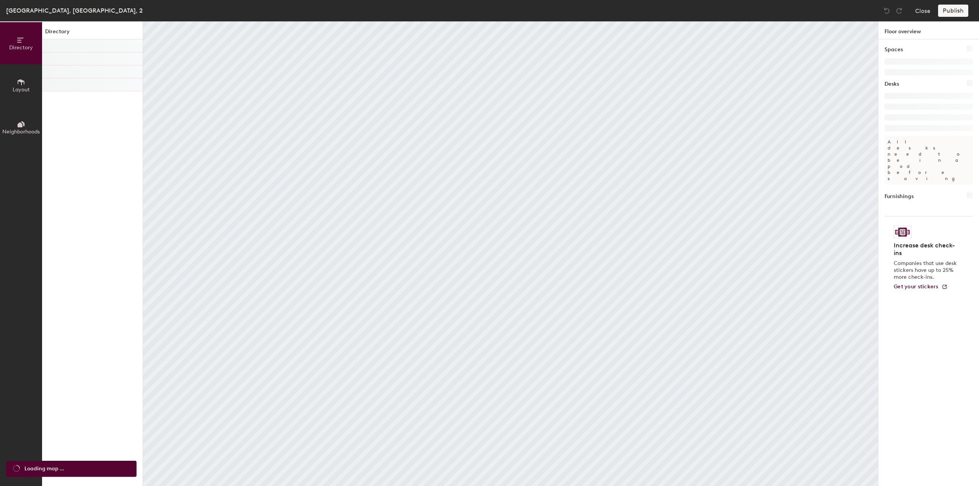 The width and height of the screenshot is (979, 486). Describe the element at coordinates (21, 90) in the screenshot. I see `span: Layout` at that location.